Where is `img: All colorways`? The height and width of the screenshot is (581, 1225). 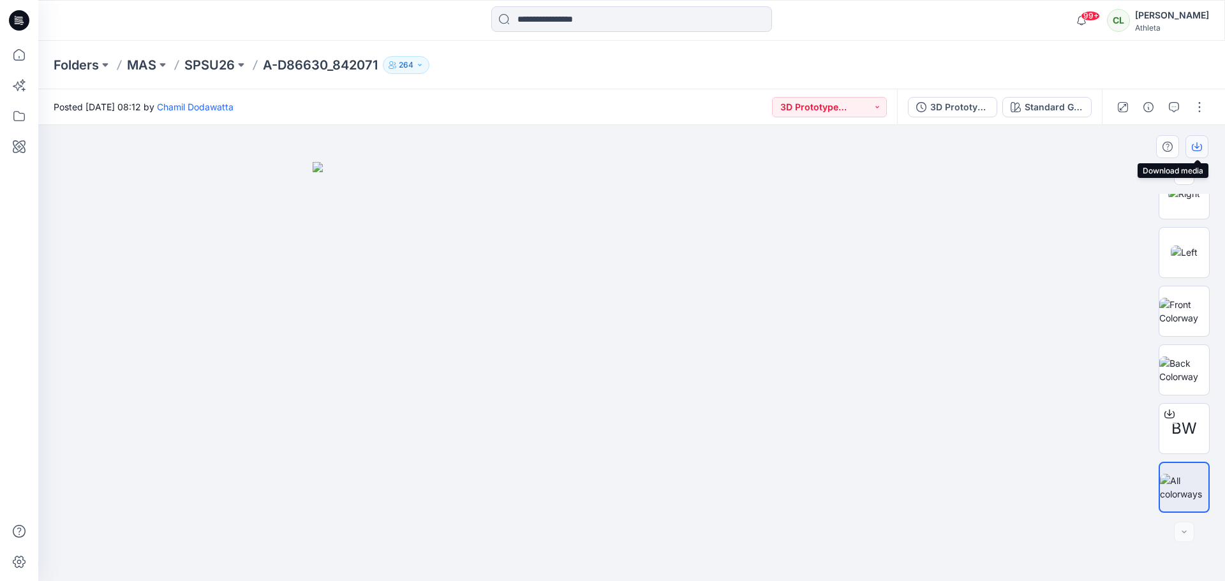 img: All colorways is located at coordinates (1184, 487).